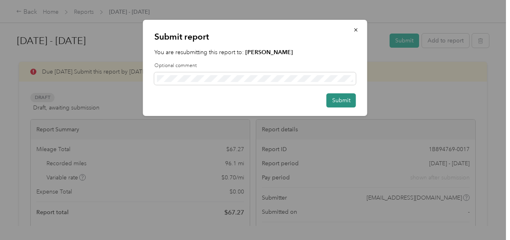 This screenshot has height=240, width=510. I want to click on p: You are resubmitting this report to:, so click(255, 52).